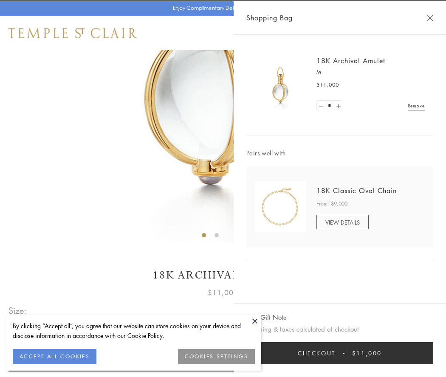  What do you see at coordinates (269, 18) in the screenshot?
I see `span: Shopping Bag` at bounding box center [269, 18].